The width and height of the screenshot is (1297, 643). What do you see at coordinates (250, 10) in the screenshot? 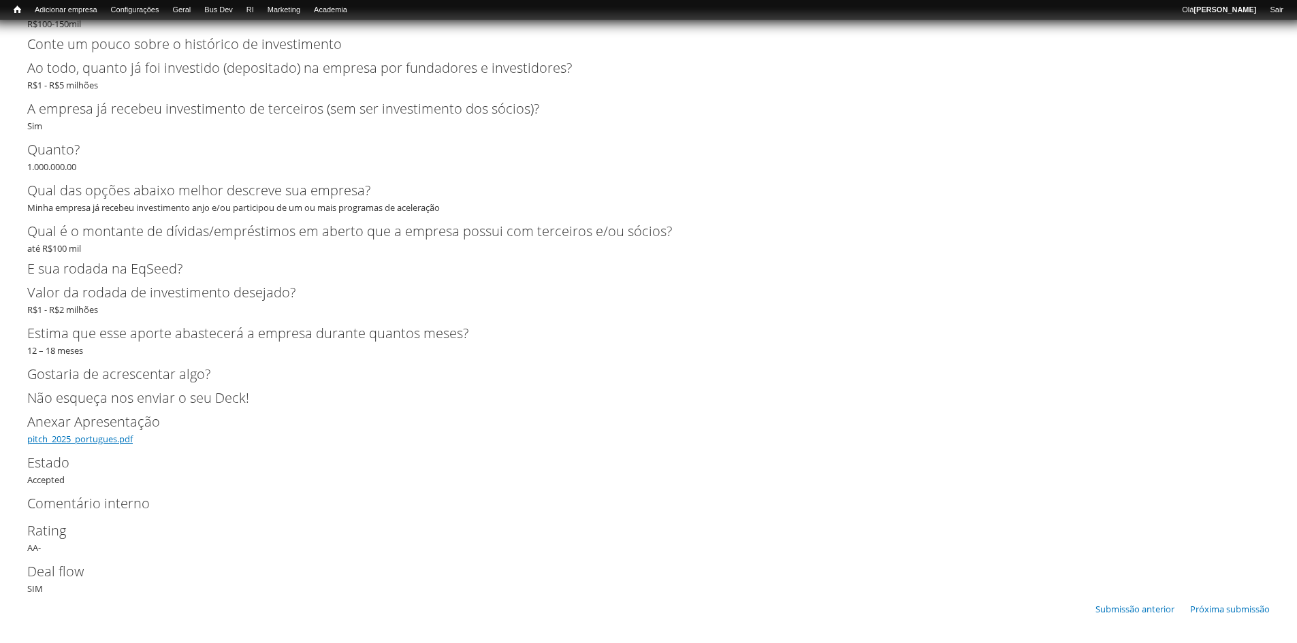
I see `a: RI` at bounding box center [250, 10].